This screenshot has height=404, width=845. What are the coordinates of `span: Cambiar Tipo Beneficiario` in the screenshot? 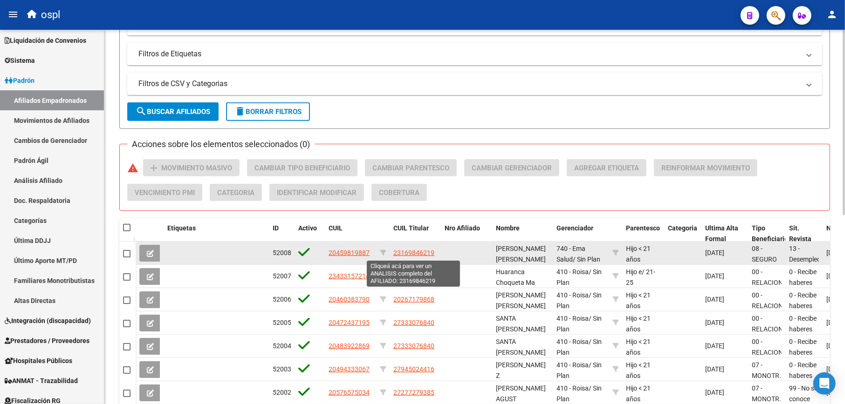 It's located at (302, 168).